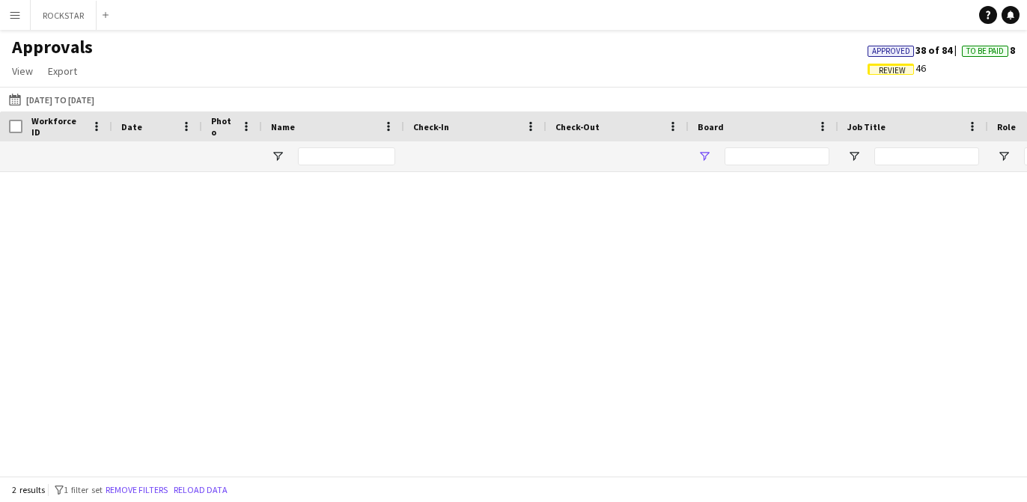  Describe the element at coordinates (577, 127) in the screenshot. I see `span: Check-Out` at that location.